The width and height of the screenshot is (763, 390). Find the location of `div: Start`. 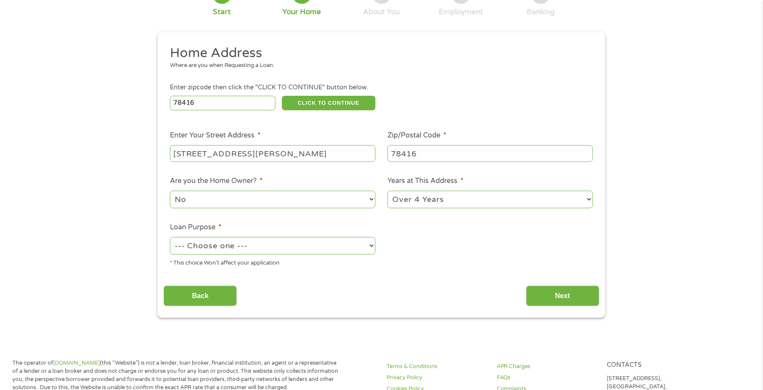

div: Start is located at coordinates (222, 12).